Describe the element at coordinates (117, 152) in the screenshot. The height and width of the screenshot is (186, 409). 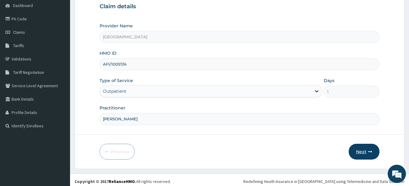
I see `button: Previous` at that location.